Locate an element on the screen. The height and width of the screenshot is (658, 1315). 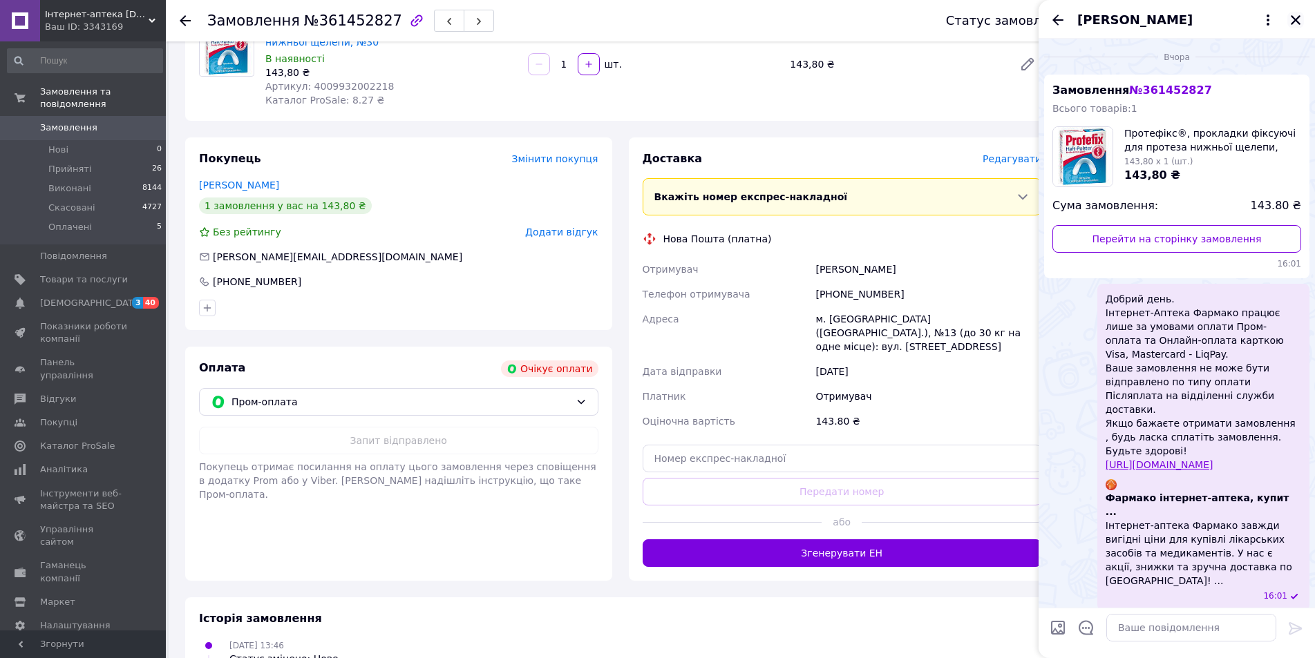
span: Оплата is located at coordinates (222, 368).